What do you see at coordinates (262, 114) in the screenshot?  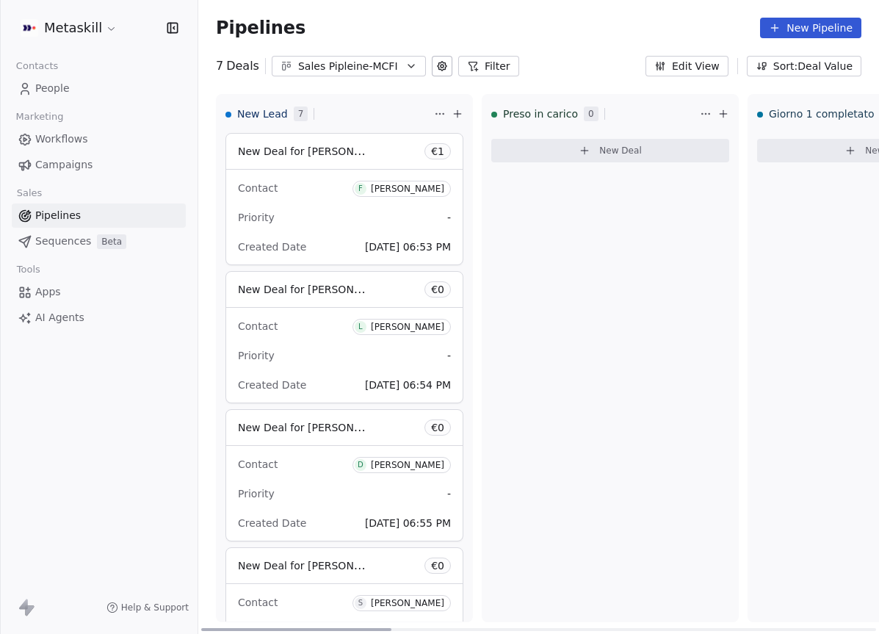 I see `span: New Lead` at bounding box center [262, 114].